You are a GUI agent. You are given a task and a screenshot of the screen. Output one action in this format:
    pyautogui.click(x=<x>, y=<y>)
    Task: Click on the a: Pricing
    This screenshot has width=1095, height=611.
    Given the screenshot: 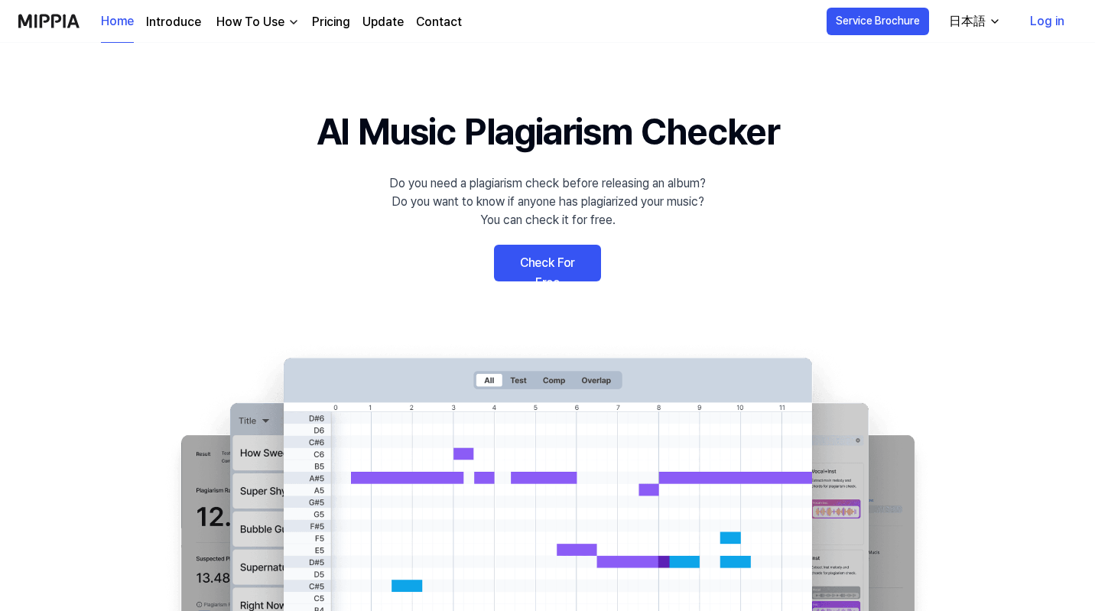 What is the action you would take?
    pyautogui.click(x=331, y=22)
    